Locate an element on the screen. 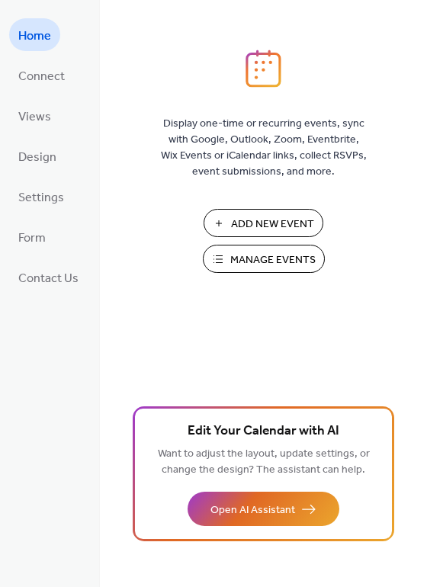 The image size is (427, 587). a: Home is located at coordinates (34, 34).